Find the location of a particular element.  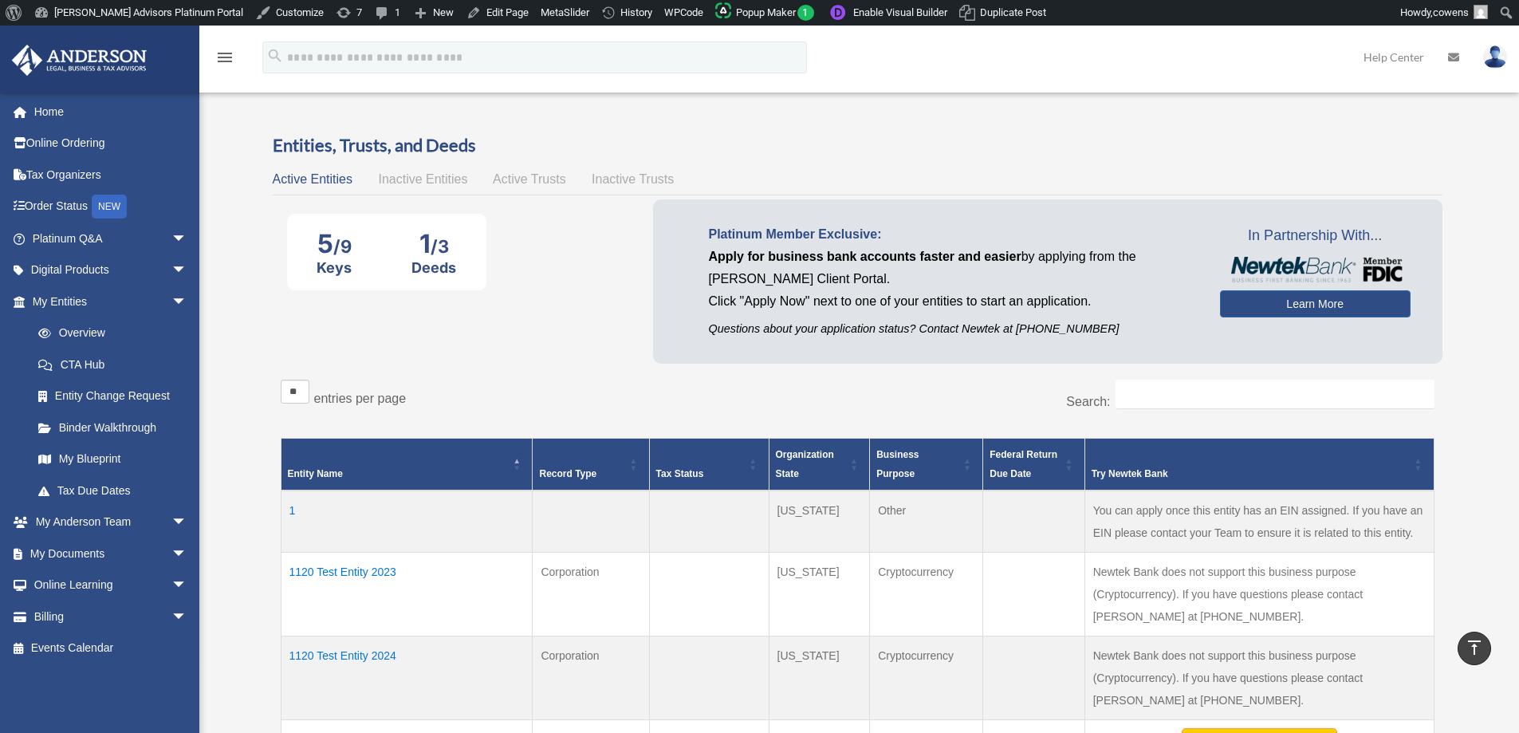

div: Deeds is located at coordinates (434, 267).